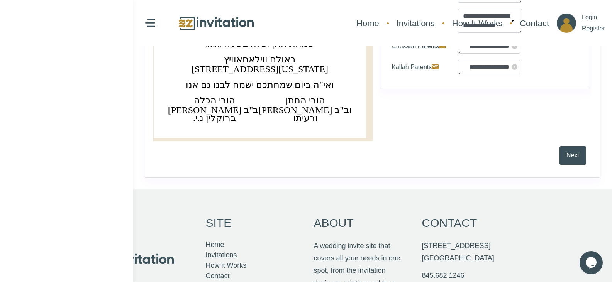  Describe the element at coordinates (214, 100) in the screenshot. I see `text: ‏הורי הכלה‏` at that location.